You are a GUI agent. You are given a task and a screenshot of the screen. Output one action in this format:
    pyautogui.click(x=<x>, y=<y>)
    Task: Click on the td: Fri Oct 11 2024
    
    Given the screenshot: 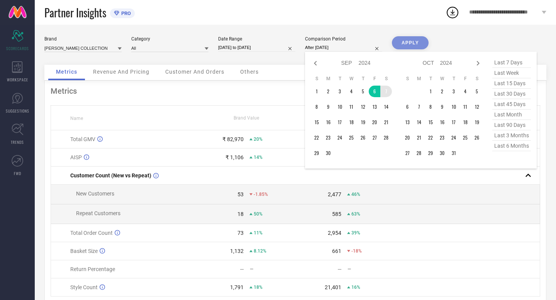 What is the action you would take?
    pyautogui.click(x=465, y=107)
    